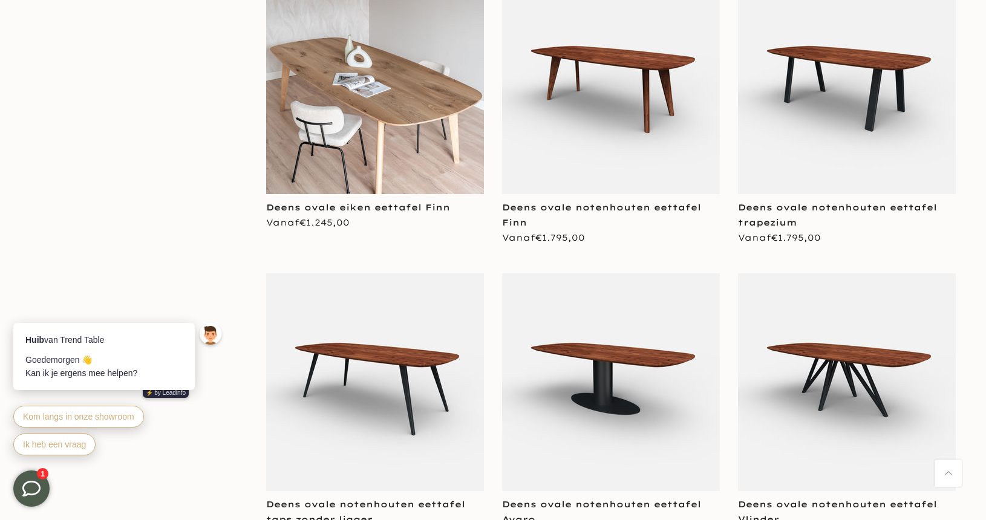 The height and width of the screenshot is (520, 986). Describe the element at coordinates (53, 180) in the screenshot. I see `button: Ik heb een vraag` at that location.